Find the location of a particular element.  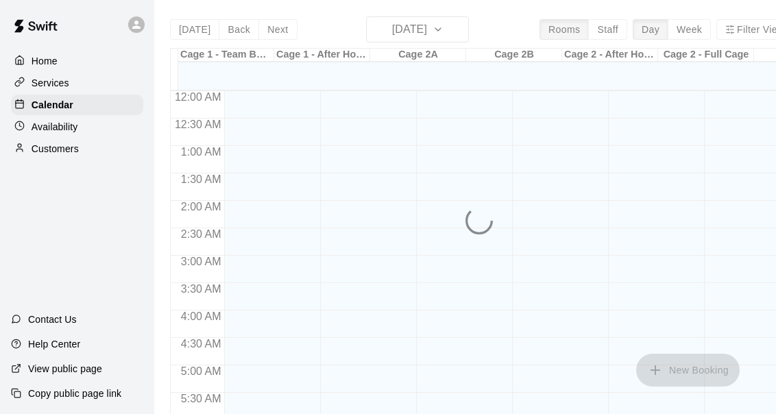

a: Calendar is located at coordinates (77, 105).